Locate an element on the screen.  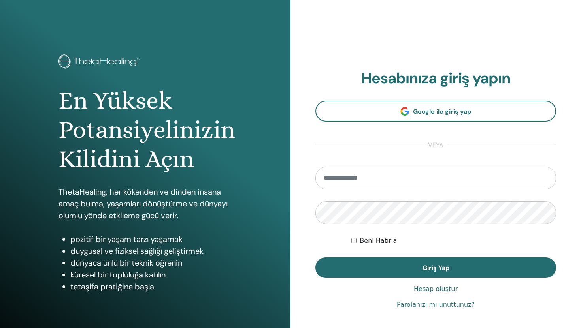
h2: Hesabınıza giriş yapın is located at coordinates (436, 79).